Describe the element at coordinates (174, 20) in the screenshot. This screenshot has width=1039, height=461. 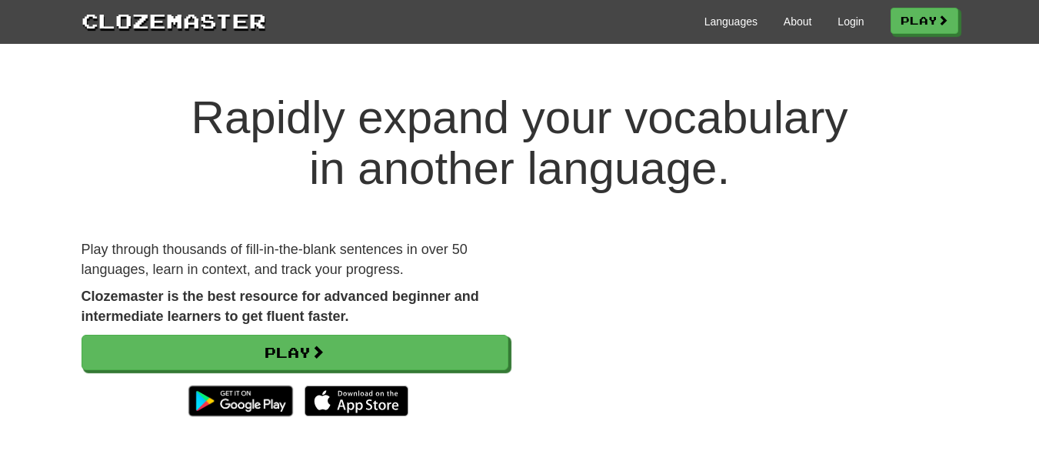
I see `a: Clozemaster` at that location.